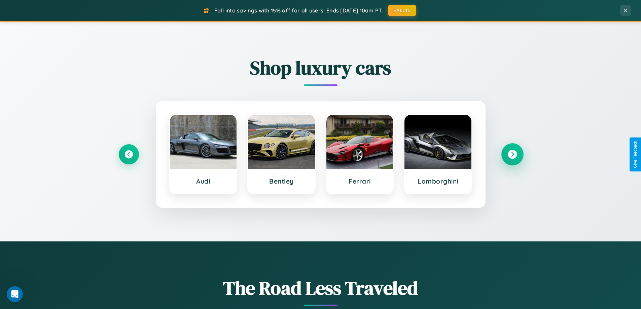 The height and width of the screenshot is (309, 641). I want to click on h3: Ferrari, so click(360, 181).